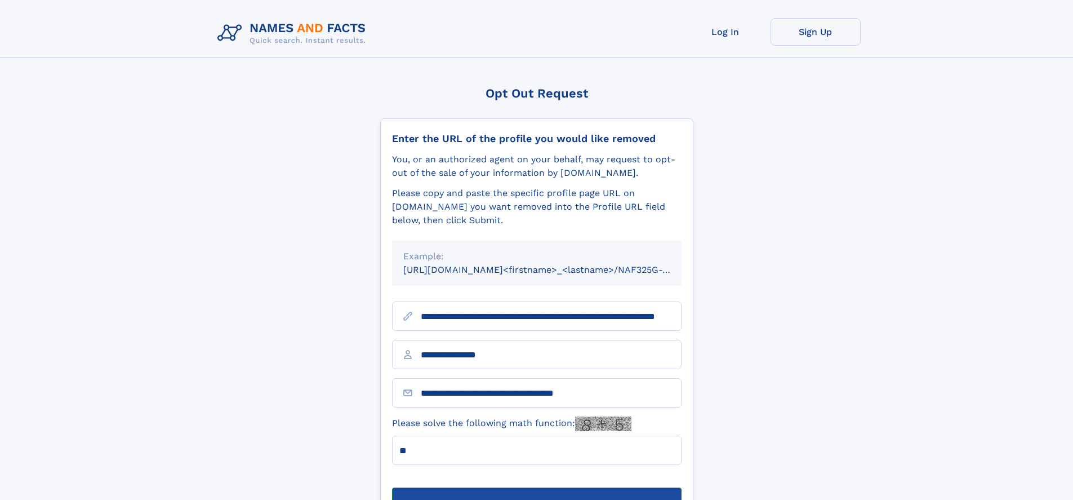 The image size is (1073, 500). I want to click on div: You, or an authorized agent on your behalf, may request to opt-out of the sale of your informatio..., so click(537, 166).